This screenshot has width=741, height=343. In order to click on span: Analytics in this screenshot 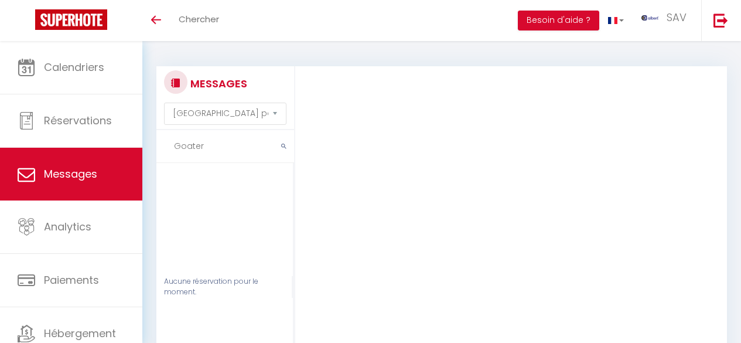, I will do `click(67, 226)`.